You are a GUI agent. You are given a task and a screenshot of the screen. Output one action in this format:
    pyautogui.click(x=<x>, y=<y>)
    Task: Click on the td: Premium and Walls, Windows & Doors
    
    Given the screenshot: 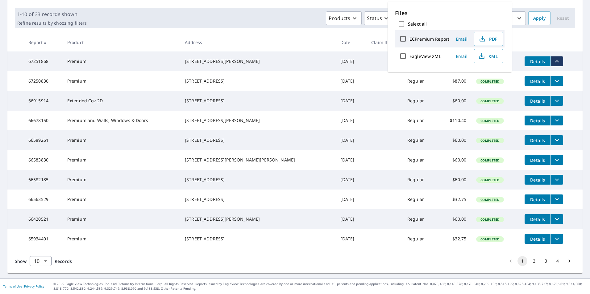 What is the action you would take?
    pyautogui.click(x=121, y=121)
    